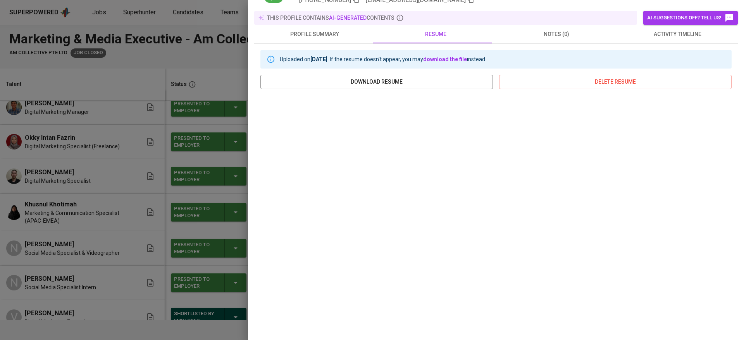 The width and height of the screenshot is (744, 340). I want to click on span: AI suggestions off? Tell us!, so click(690, 18).